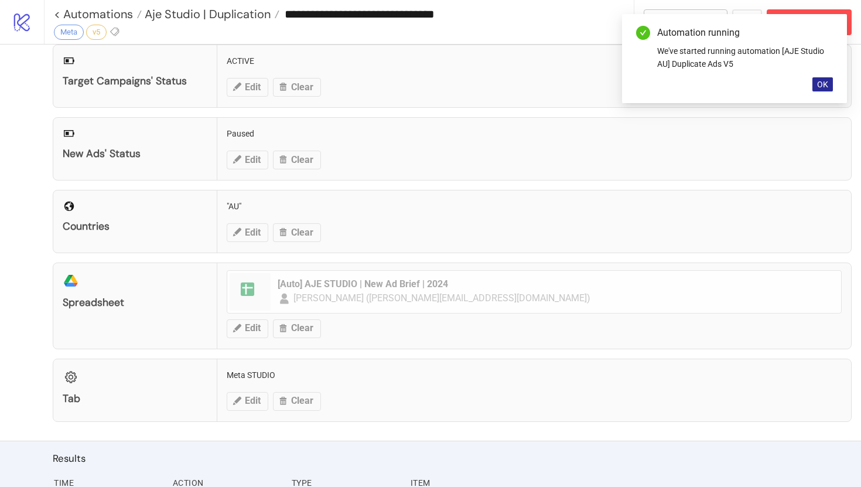 This screenshot has height=487, width=861. What do you see at coordinates (206, 14) in the screenshot?
I see `span: Aje Studio | Duplication` at bounding box center [206, 14].